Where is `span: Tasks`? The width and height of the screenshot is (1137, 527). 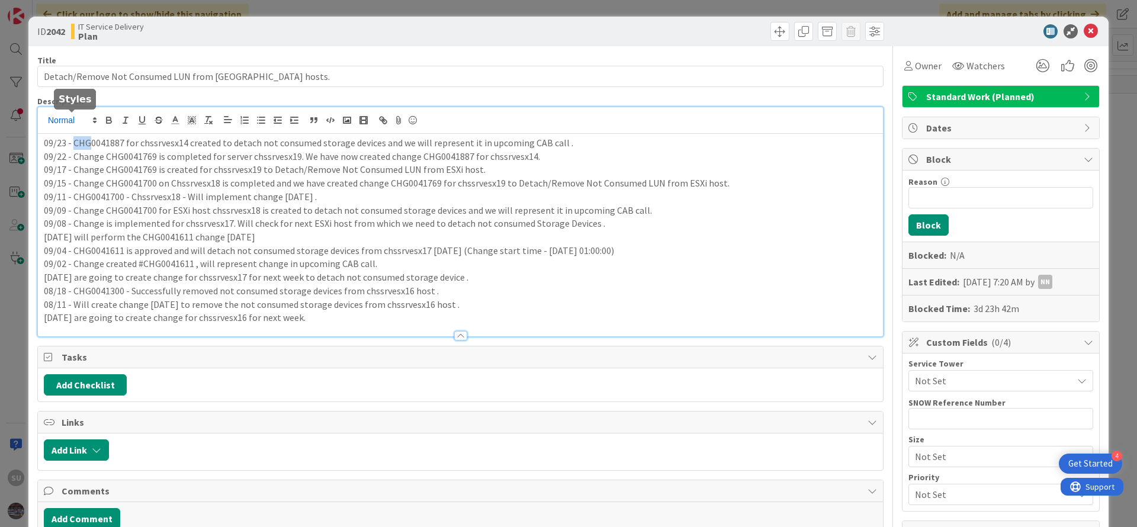 span: Tasks is located at coordinates (461, 357).